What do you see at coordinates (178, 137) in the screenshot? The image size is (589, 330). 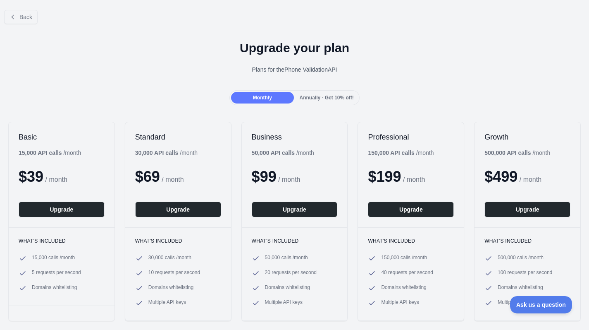 I see `h2: Standard` at bounding box center [178, 137].